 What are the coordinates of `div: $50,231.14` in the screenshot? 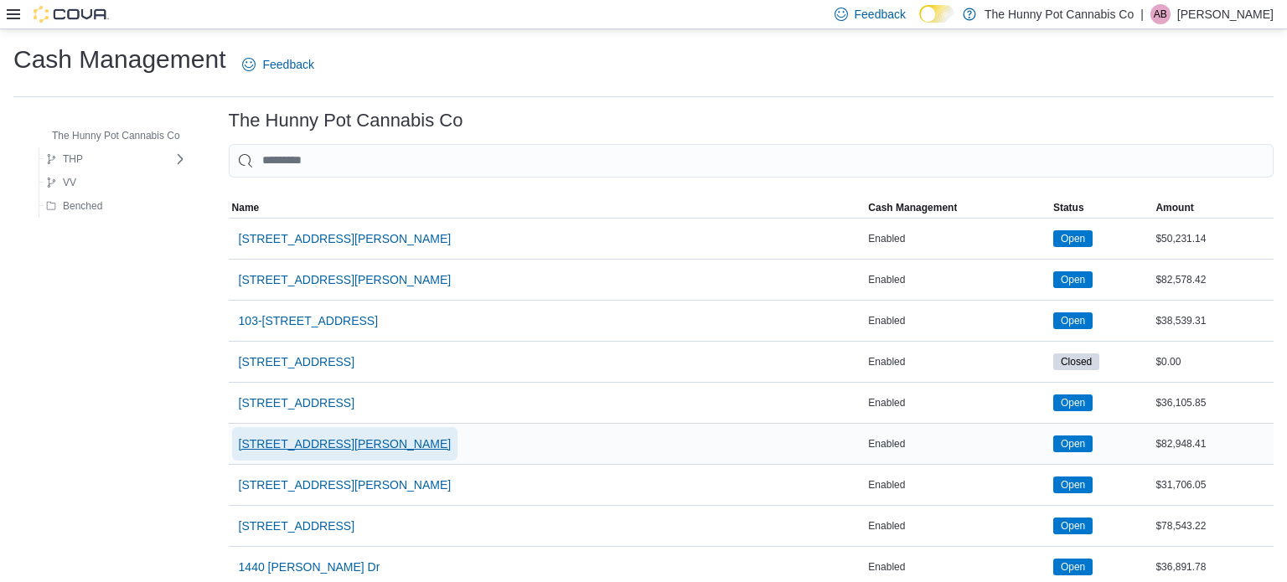 It's located at (1213, 239).